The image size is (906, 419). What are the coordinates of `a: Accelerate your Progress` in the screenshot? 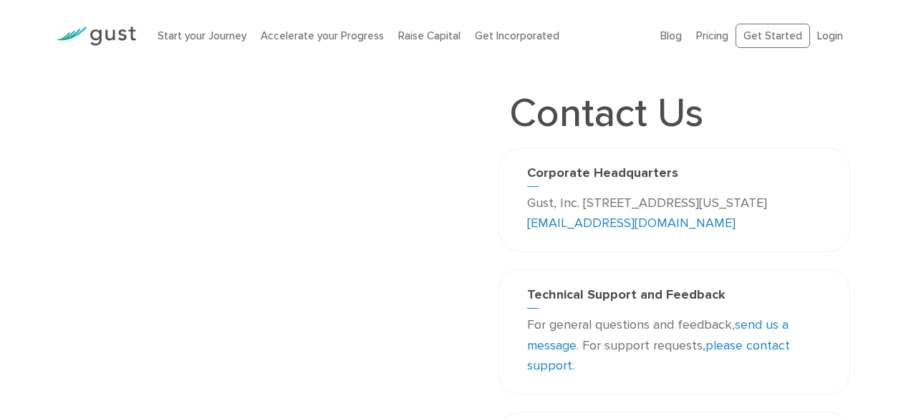 It's located at (322, 36).